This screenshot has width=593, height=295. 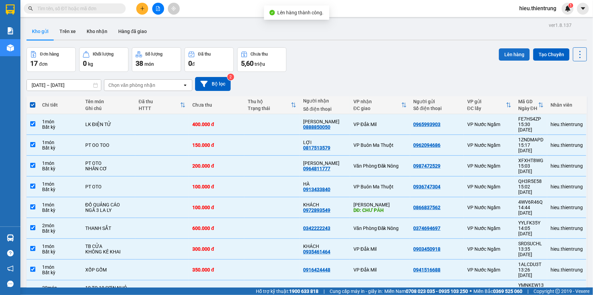 I want to click on div: Thu hộ, so click(x=269, y=101).